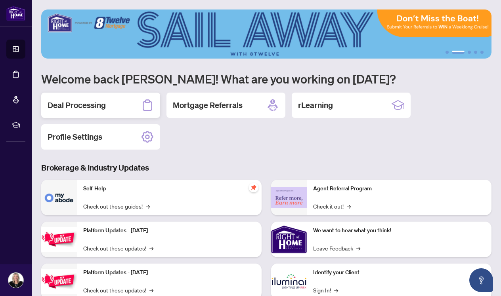 This screenshot has width=501, height=296. What do you see at coordinates (208, 105) in the screenshot?
I see `h2: Mortgage Referrals` at bounding box center [208, 105].